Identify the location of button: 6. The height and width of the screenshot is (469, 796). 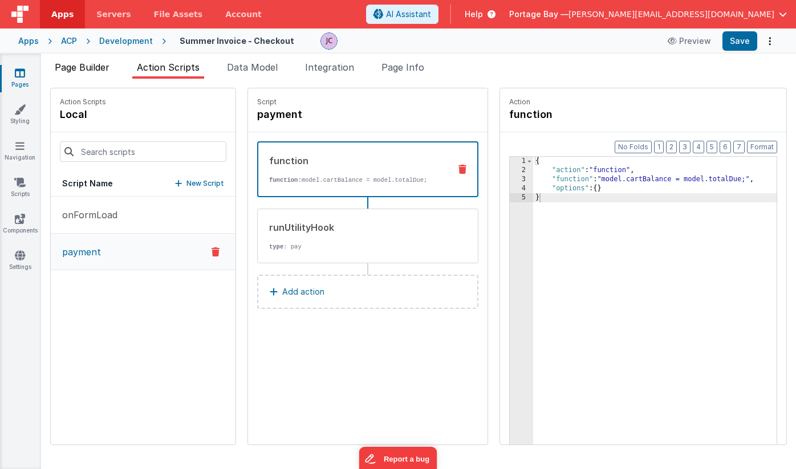
(725, 147).